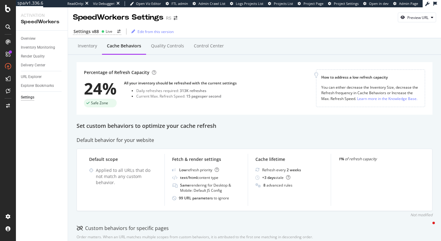  I want to click on button: Preview URL, so click(417, 17).